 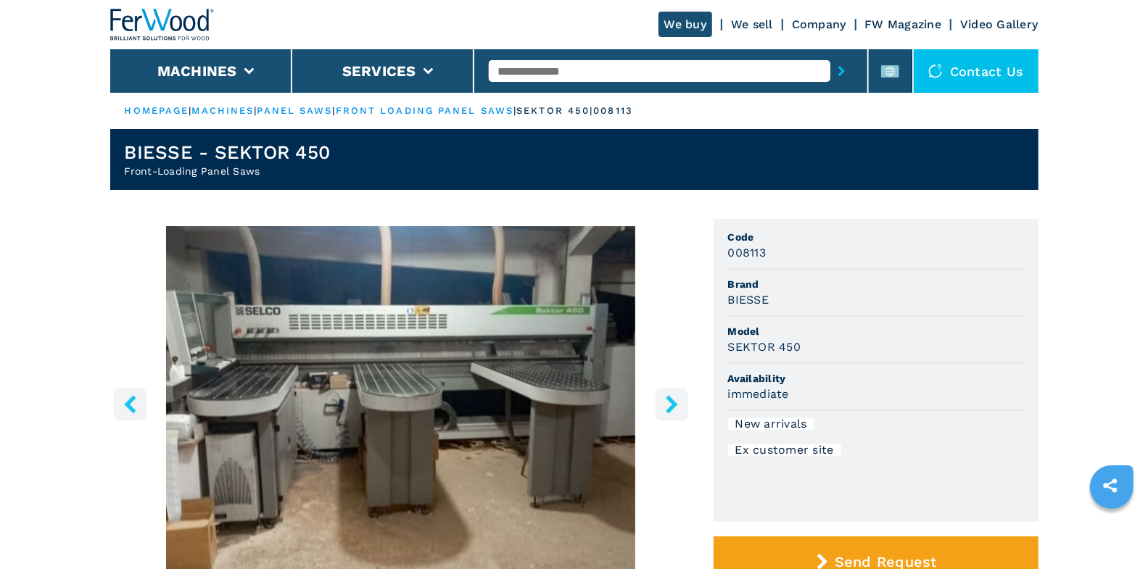 What do you see at coordinates (228, 152) in the screenshot?
I see `h1: BIESSE - SEKTOR 450` at bounding box center [228, 152].